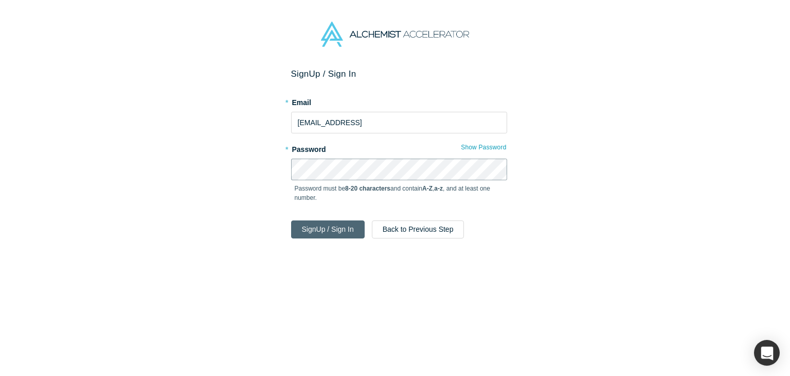  I want to click on strong: A-Z, so click(428, 188).